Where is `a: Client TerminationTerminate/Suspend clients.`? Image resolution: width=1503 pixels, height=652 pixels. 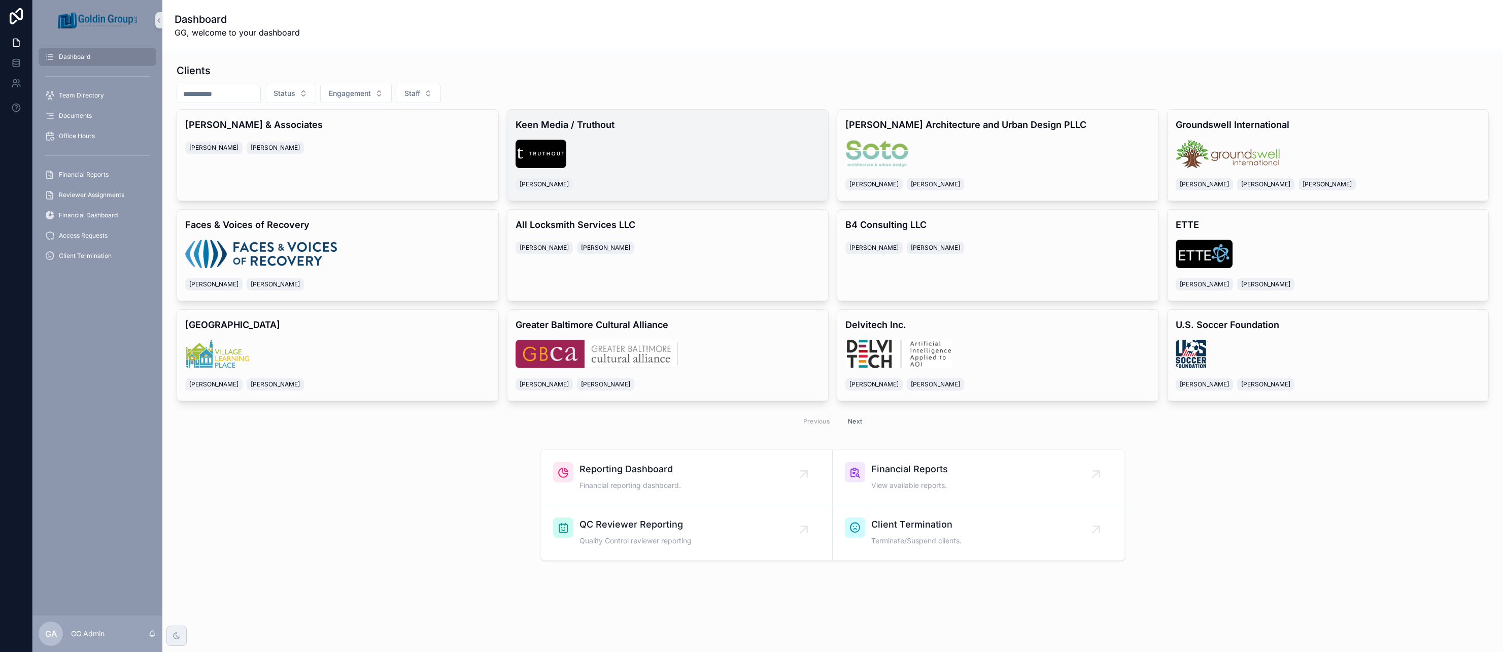
a: Client TerminationTerminate/Suspend clients. is located at coordinates (979, 532).